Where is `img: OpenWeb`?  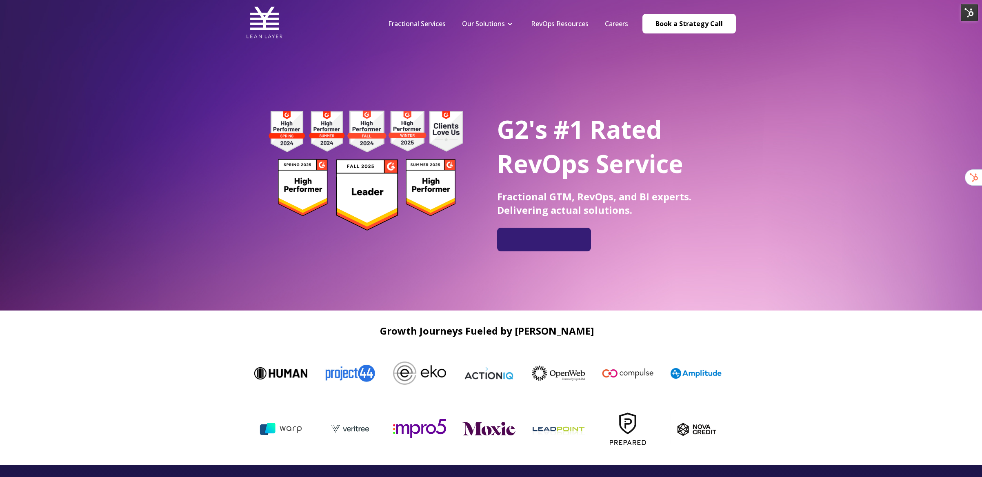
img: OpenWeb is located at coordinates (559, 373).